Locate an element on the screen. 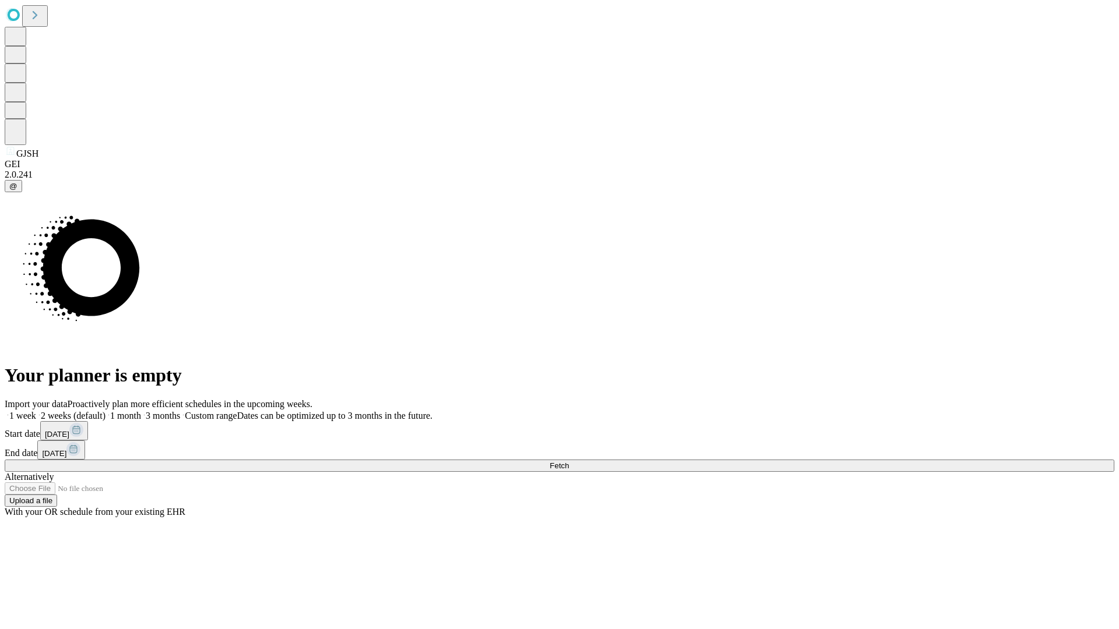  span: With your OR schedule from your existing EHR is located at coordinates (95, 512).